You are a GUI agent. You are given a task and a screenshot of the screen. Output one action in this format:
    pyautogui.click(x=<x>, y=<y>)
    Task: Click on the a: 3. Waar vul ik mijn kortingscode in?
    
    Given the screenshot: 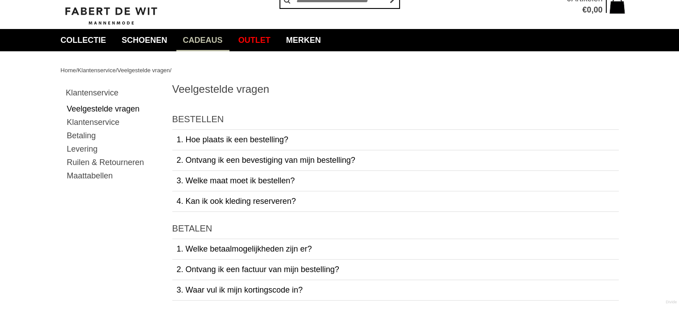 What is the action you would take?
    pyautogui.click(x=395, y=290)
    